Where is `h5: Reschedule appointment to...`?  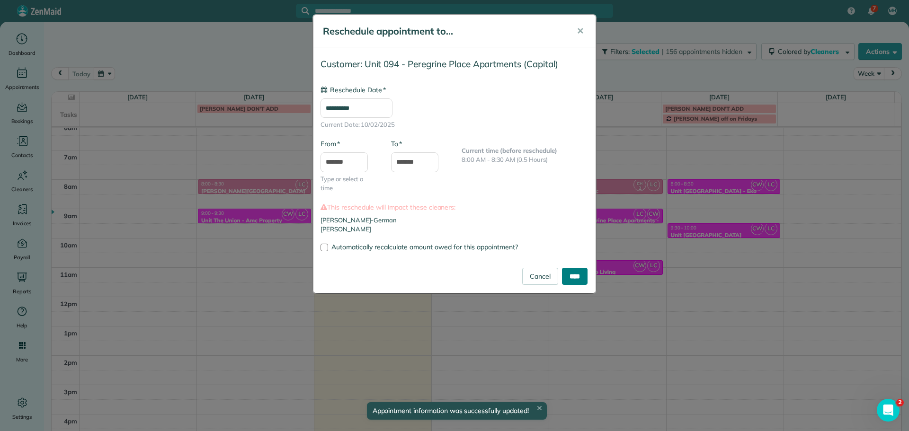 h5: Reschedule appointment to... is located at coordinates (443, 31).